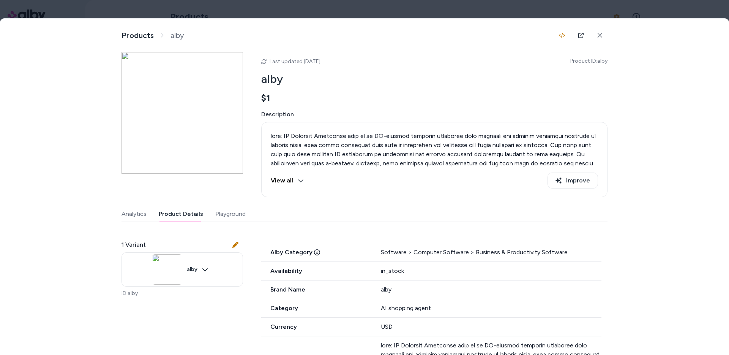 The width and height of the screenshot is (729, 355). Describe the element at coordinates (316, 308) in the screenshot. I see `span: Category` at that location.